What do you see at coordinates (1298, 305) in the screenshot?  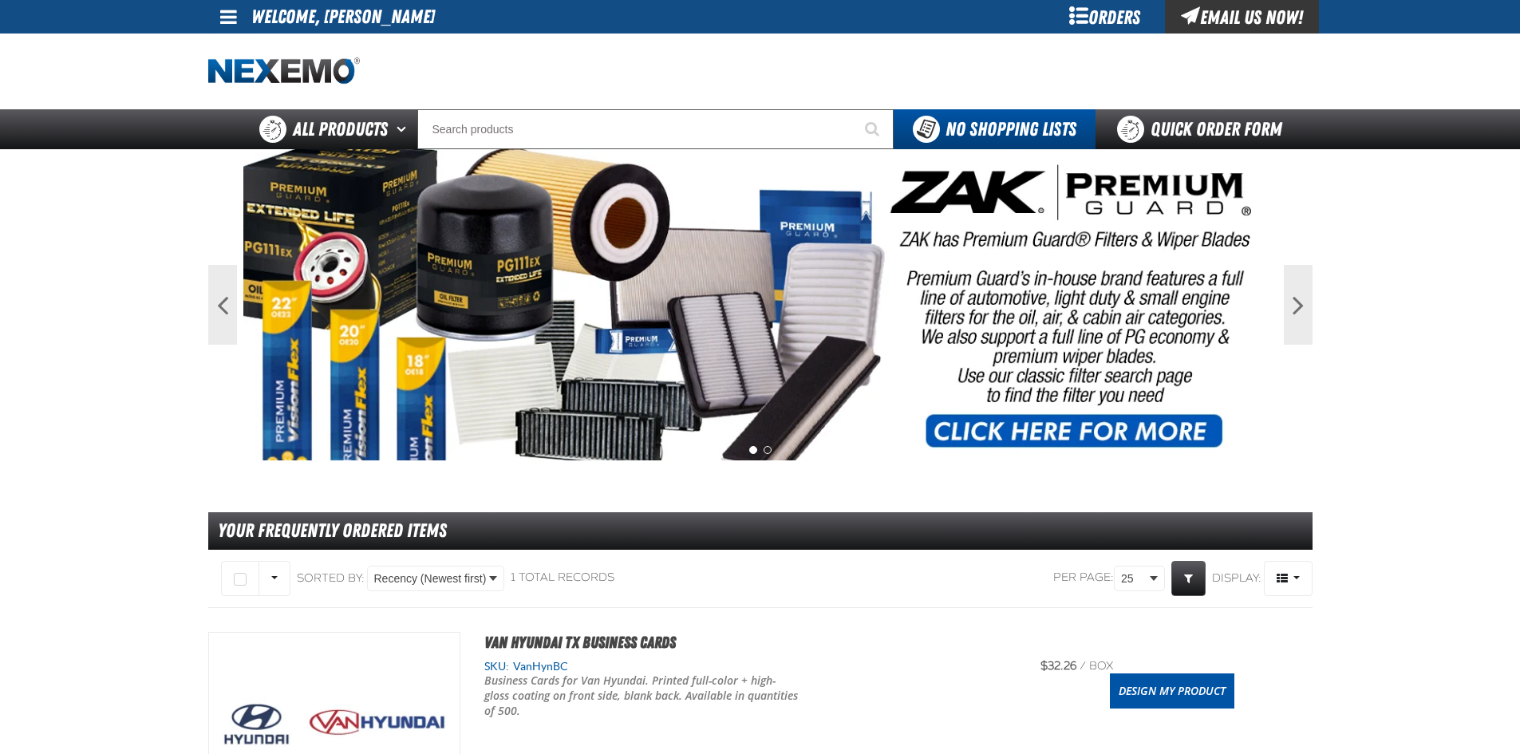 I see `button: Next` at bounding box center [1298, 305].